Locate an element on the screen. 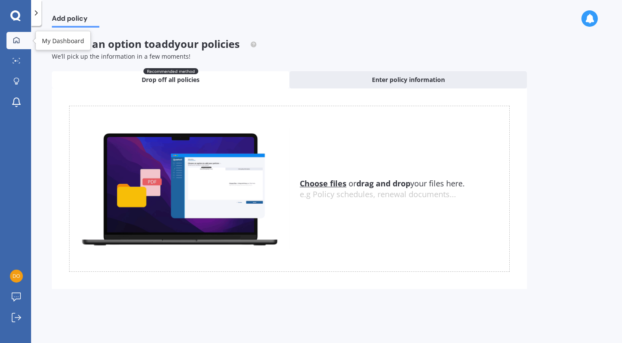 The width and height of the screenshot is (622, 343). span: Recommended method is located at coordinates (171, 71).